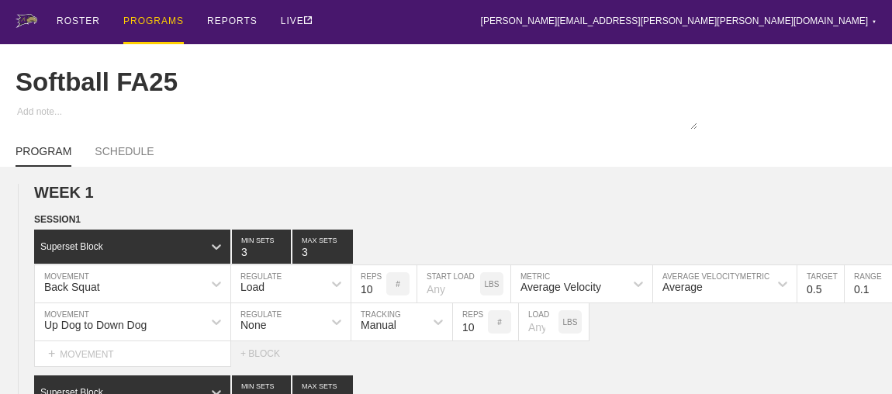 The height and width of the screenshot is (394, 892). I want to click on span: SESSION 1, so click(57, 220).